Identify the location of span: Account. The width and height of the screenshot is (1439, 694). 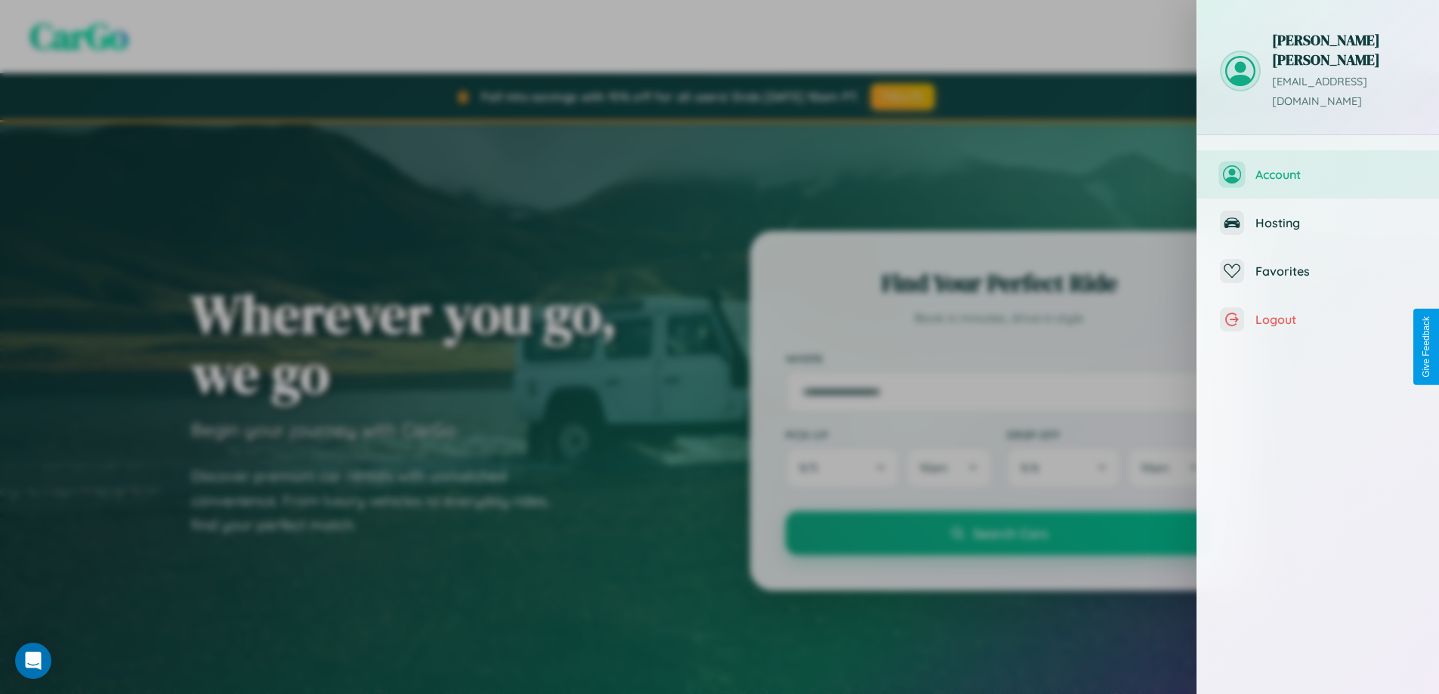
(1336, 175).